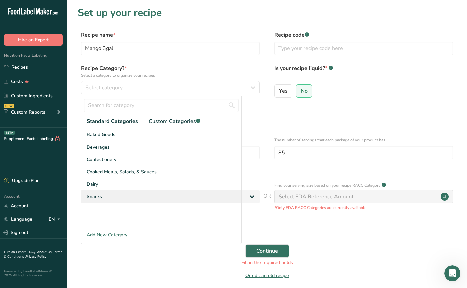 The height and width of the screenshot is (288, 467). I want to click on span: Baked Goods, so click(101, 134).